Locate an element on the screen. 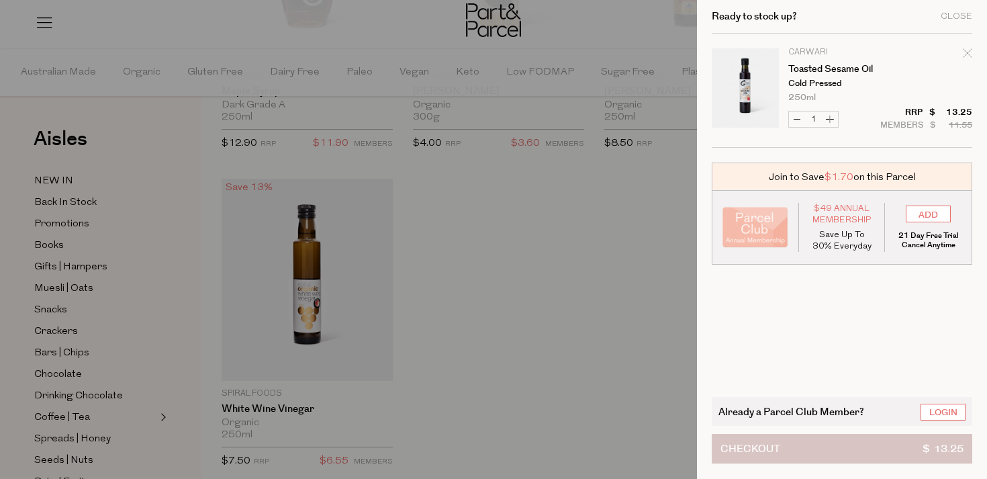  h2: Ready to stock up? is located at coordinates (754, 16).